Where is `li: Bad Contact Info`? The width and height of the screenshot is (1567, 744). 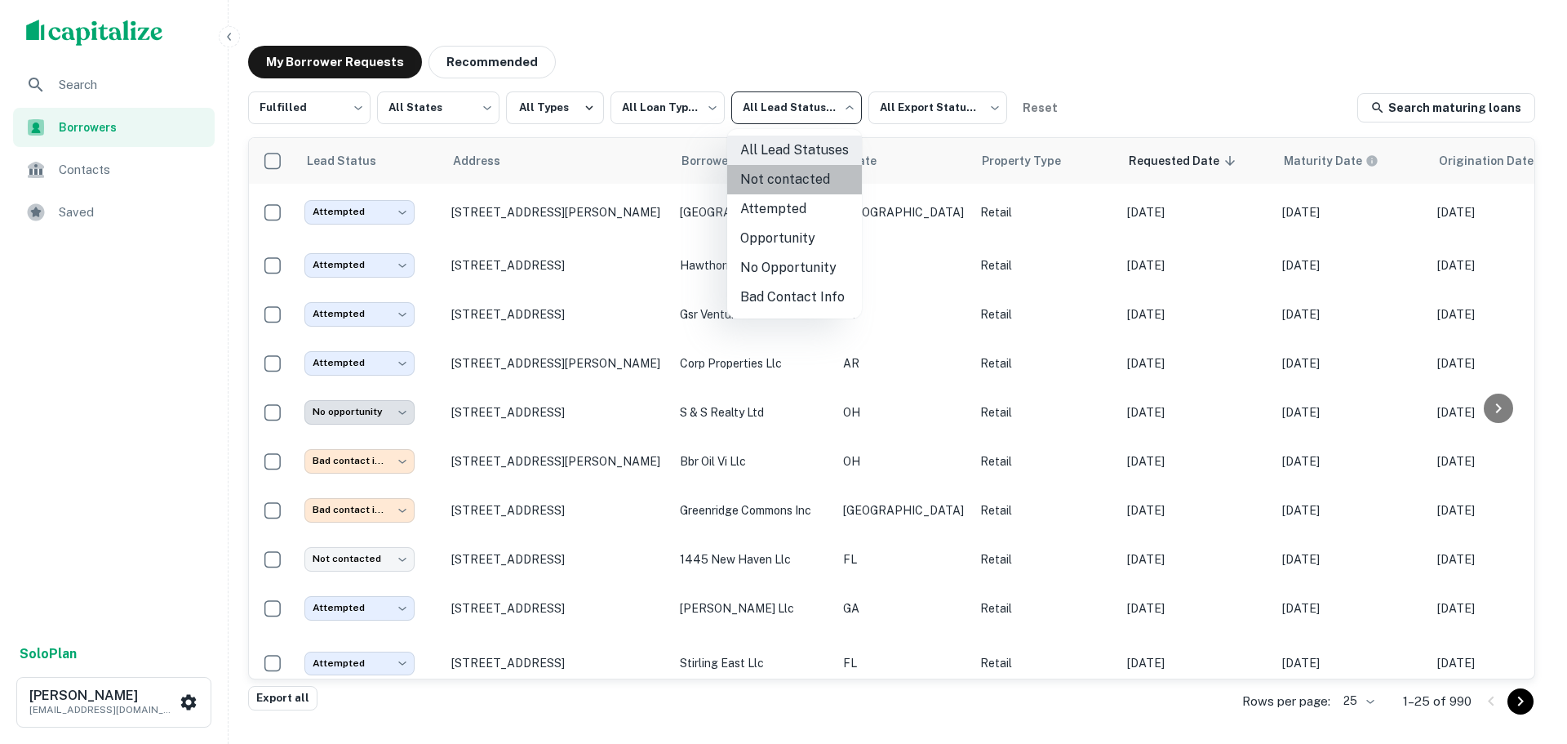
li: Bad Contact Info is located at coordinates (794, 297).